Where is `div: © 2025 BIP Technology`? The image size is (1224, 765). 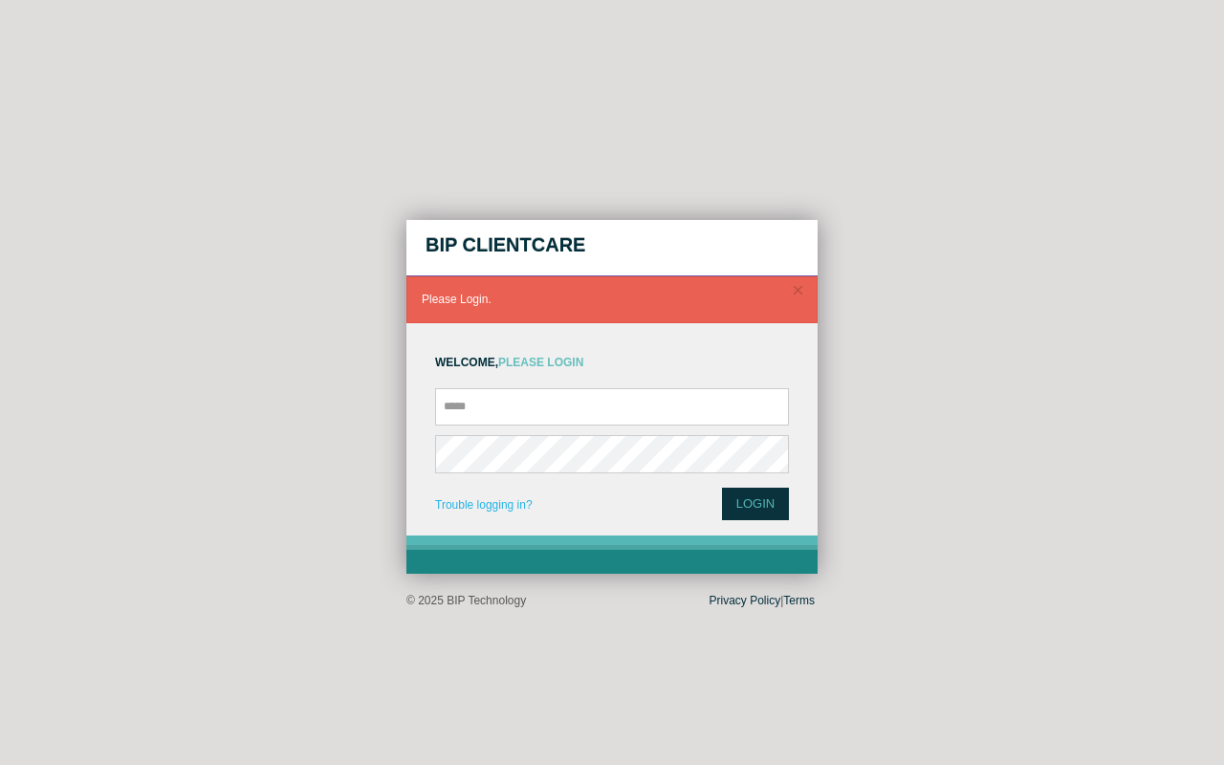
div: © 2025 BIP Technology is located at coordinates (612, 601).